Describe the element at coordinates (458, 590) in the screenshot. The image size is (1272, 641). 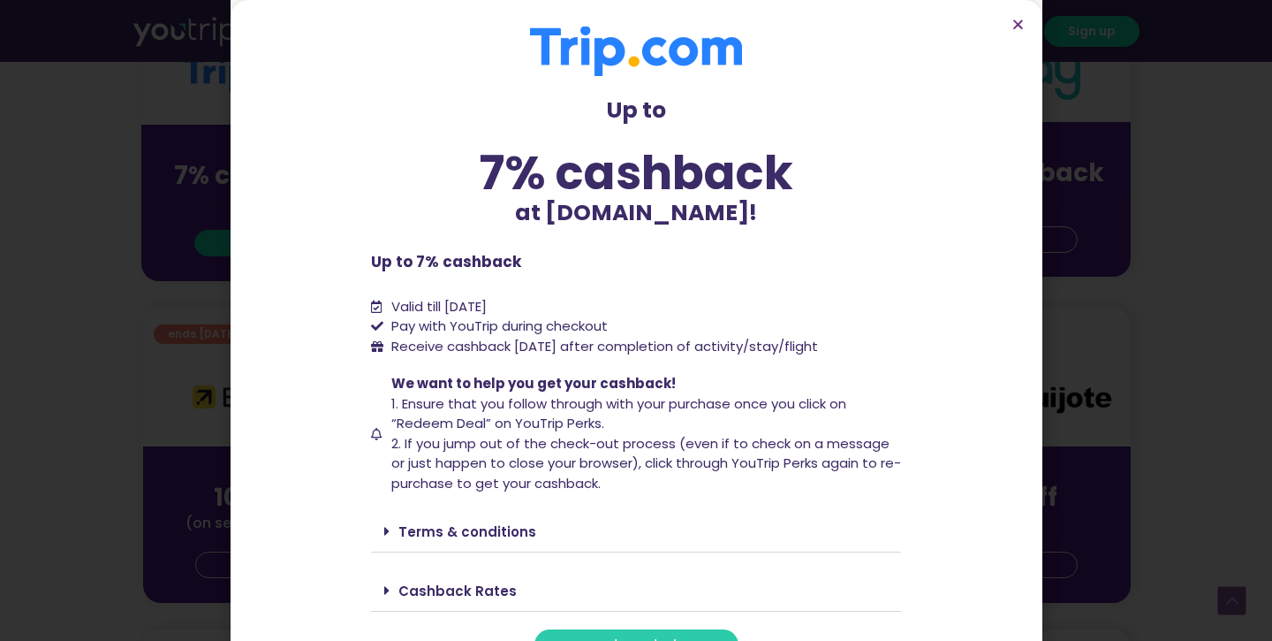
I see `a: Cashback Rates` at that location.